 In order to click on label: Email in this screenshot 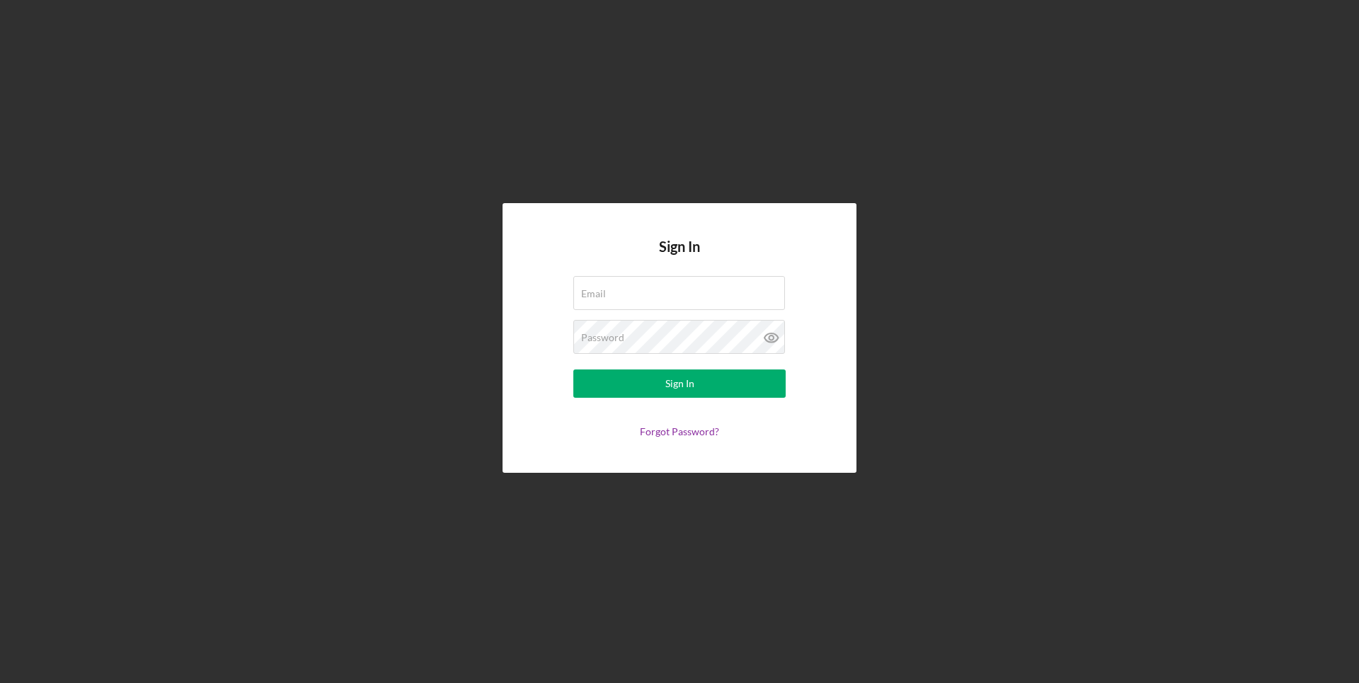, I will do `click(593, 294)`.